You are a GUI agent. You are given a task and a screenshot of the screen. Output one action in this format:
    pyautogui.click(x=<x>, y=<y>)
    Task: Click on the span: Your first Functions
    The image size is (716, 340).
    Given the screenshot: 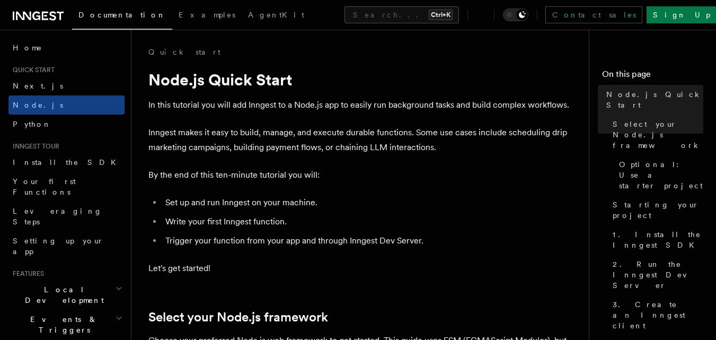 What is the action you would take?
    pyautogui.click(x=44, y=187)
    